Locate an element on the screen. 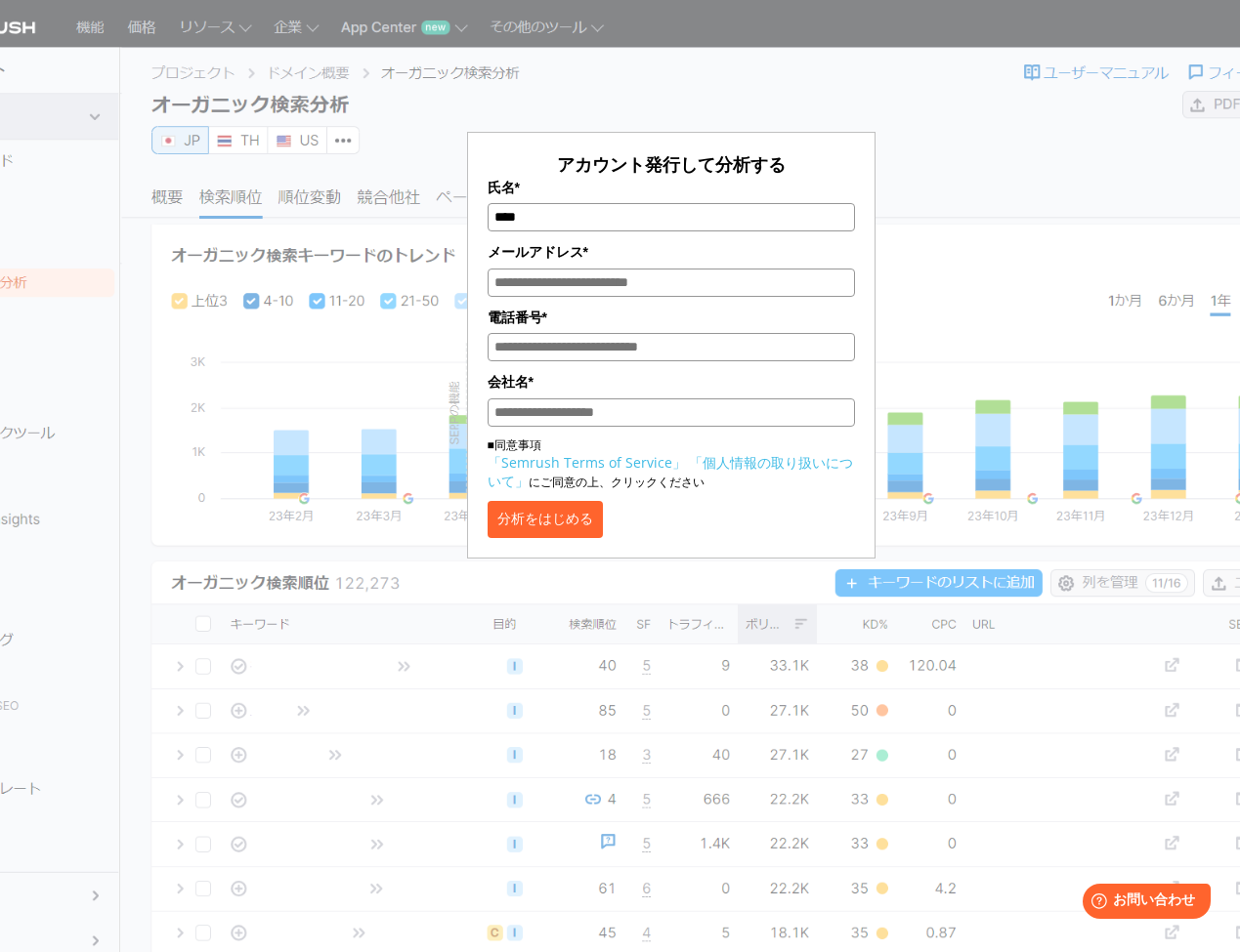 This screenshot has width=1240, height=952. span: アカウント発行して分析する is located at coordinates (672, 164).